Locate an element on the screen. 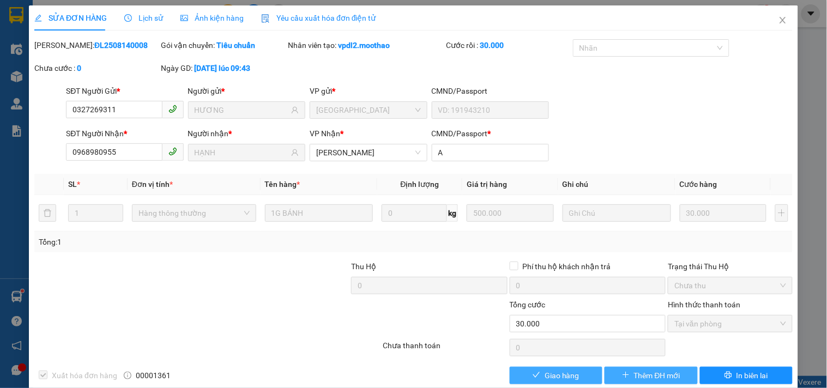 The image size is (827, 388). div: Trạng thái Thu Hộ is located at coordinates (730, 266).